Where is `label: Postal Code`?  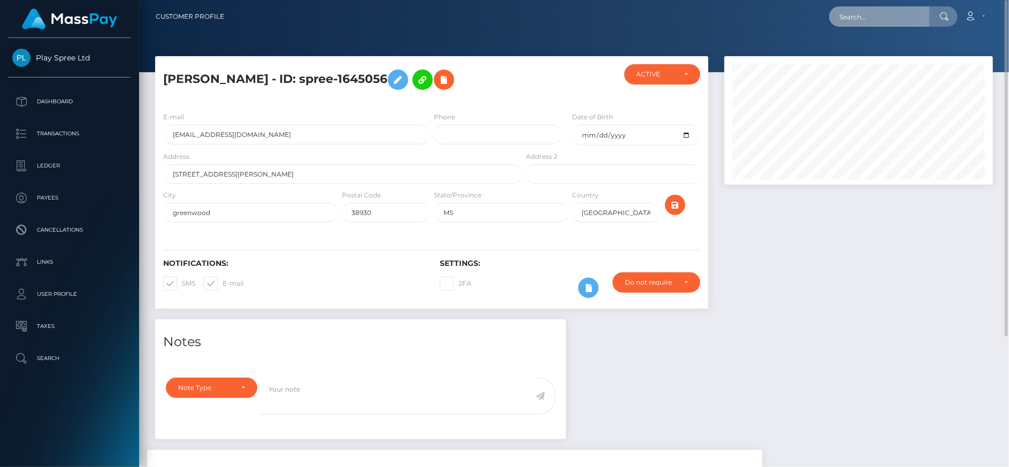 label: Postal Code is located at coordinates (361, 195).